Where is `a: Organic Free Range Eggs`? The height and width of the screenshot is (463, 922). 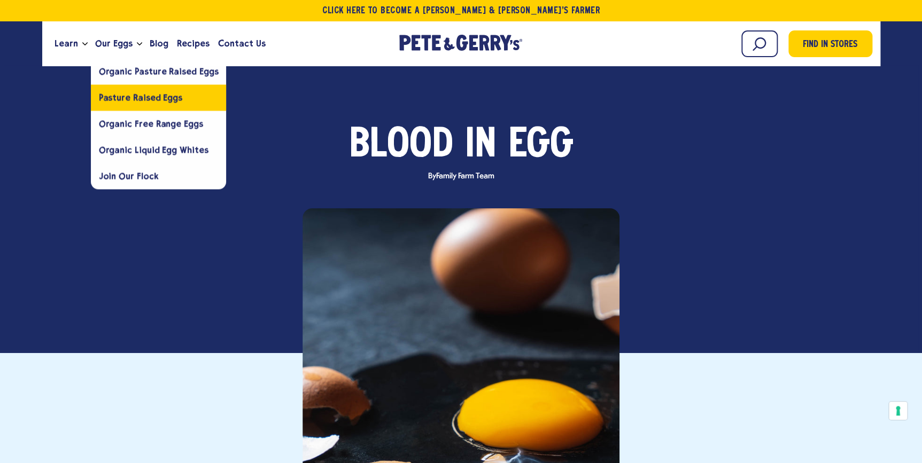 a: Organic Free Range Eggs is located at coordinates (159, 123).